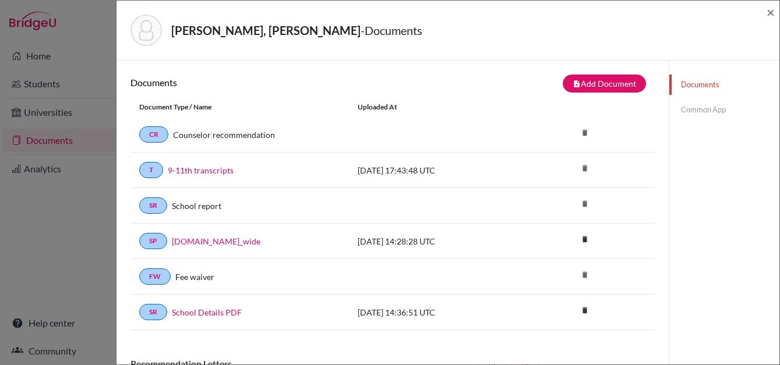  I want to click on button: Close, so click(770, 12).